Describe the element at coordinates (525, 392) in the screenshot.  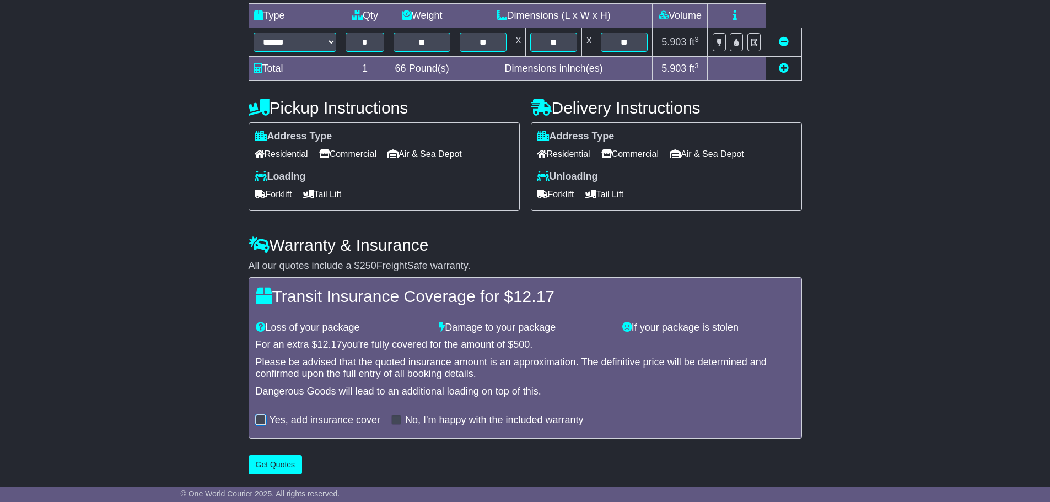
I see `div: Dangerous Goods will lead to an additional loading on top of this.` at that location.